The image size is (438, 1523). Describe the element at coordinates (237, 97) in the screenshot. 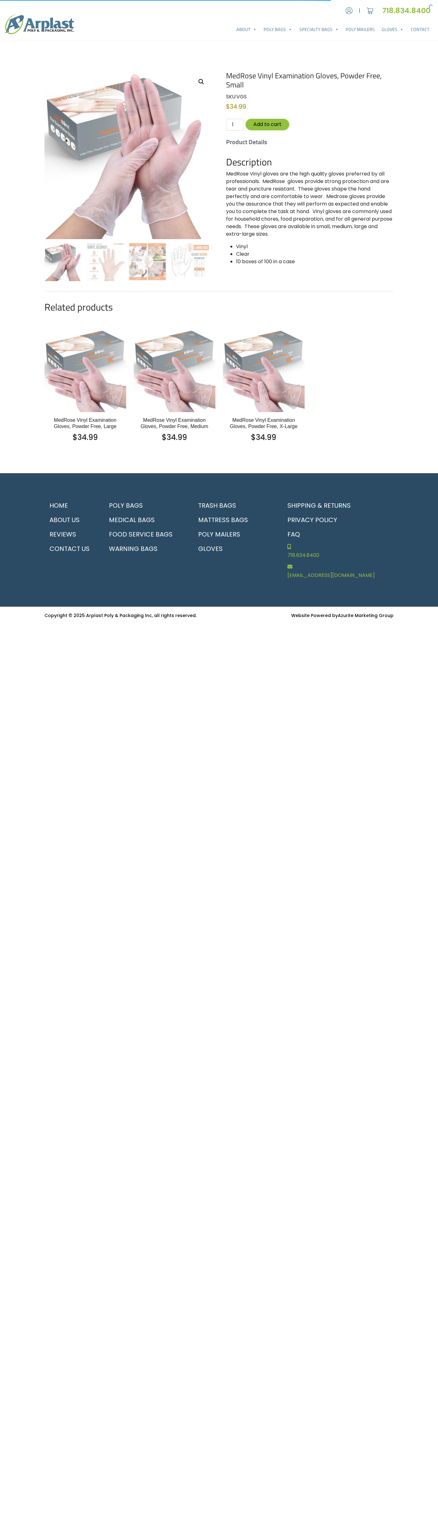

I see `span: SKU:` at that location.